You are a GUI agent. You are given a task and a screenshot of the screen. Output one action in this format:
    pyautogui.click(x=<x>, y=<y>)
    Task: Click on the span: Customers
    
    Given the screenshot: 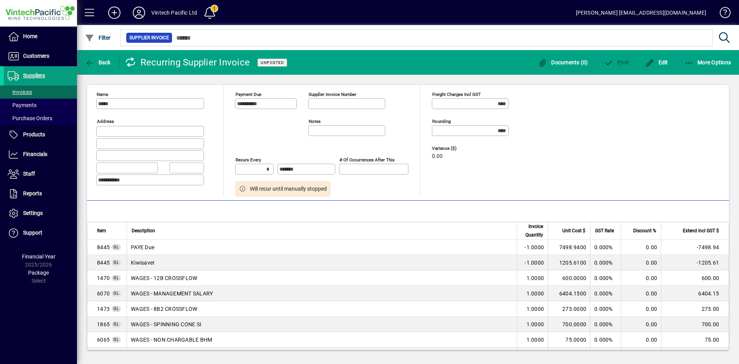 What is the action you would take?
    pyautogui.click(x=36, y=56)
    